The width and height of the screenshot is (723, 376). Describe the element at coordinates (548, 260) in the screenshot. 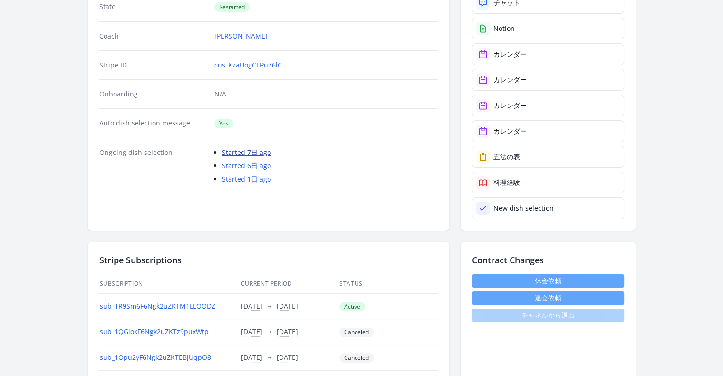

I see `h2: Contract Changes` at that location.